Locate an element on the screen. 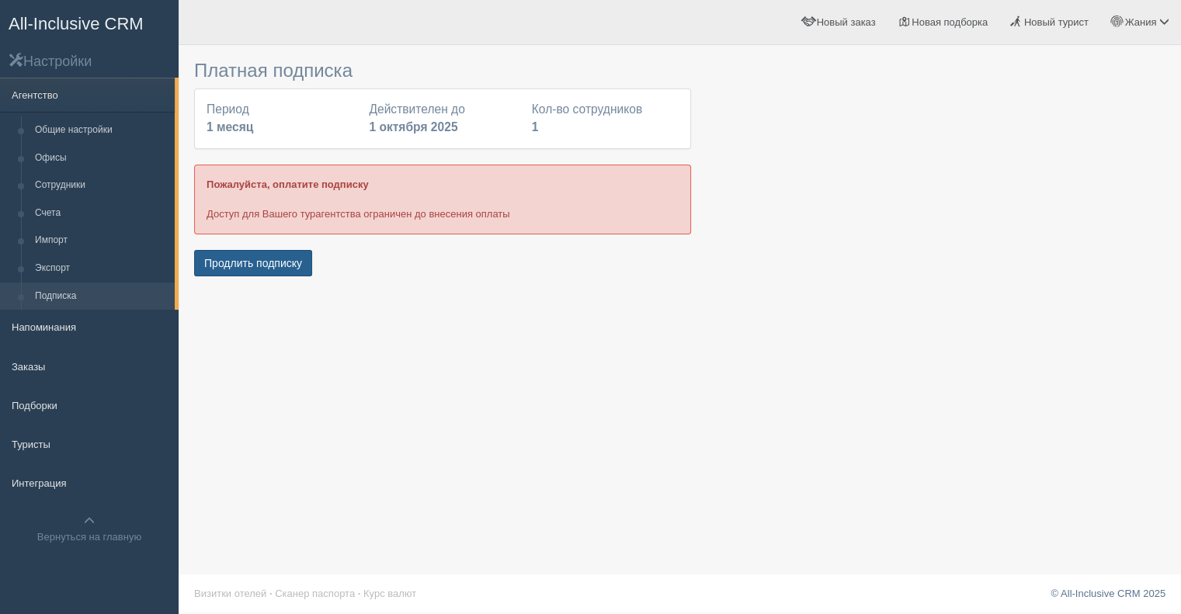  a: Импорт is located at coordinates (101, 241).